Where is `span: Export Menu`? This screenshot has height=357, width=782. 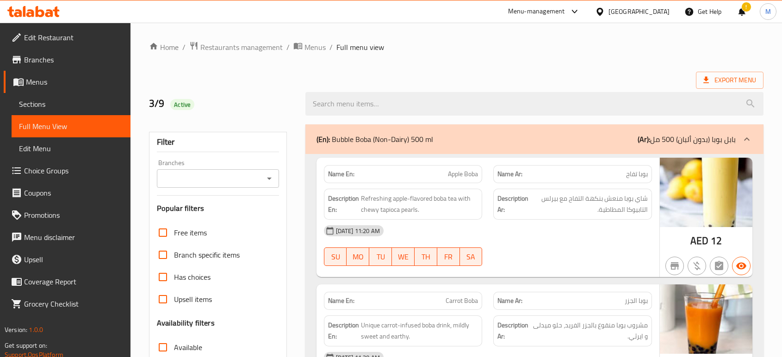 span: Export Menu is located at coordinates (729, 80).